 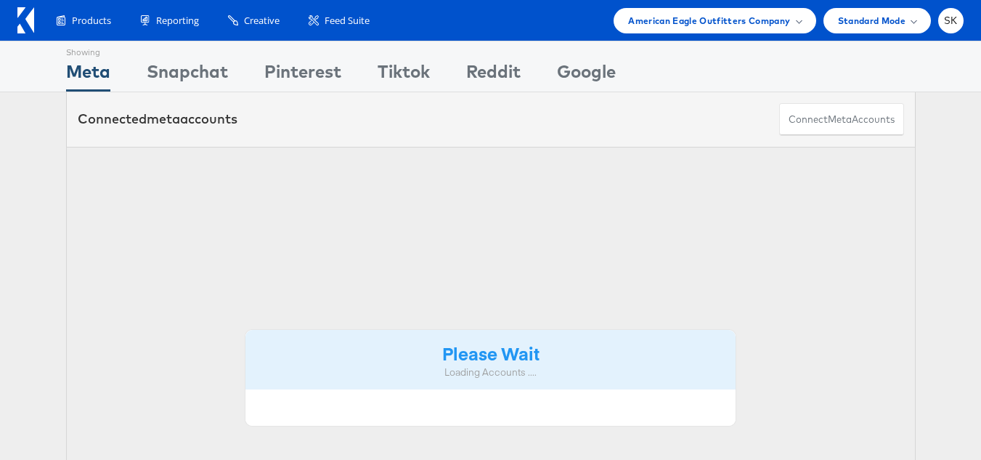 What do you see at coordinates (842, 119) in the screenshot?
I see `button: ConnectmetaAccounts` at bounding box center [842, 119].